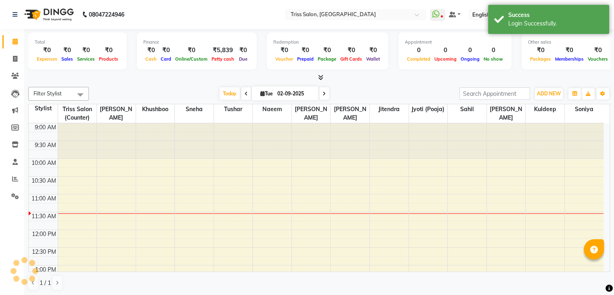 The image size is (614, 295). I want to click on span: Prepaid, so click(305, 59).